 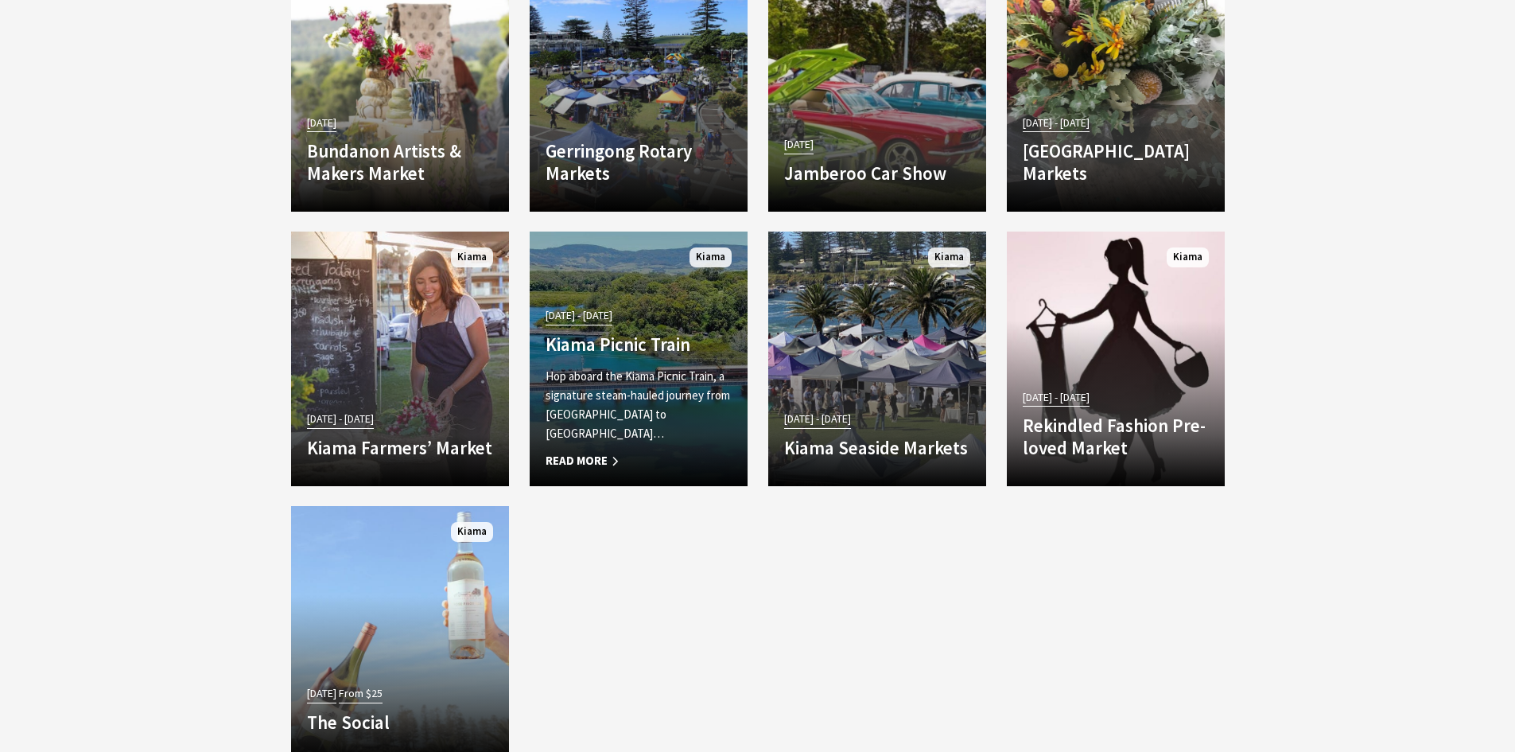 I want to click on h4: Rekindled Fashion Pre-loved Market, so click(x=1116, y=436).